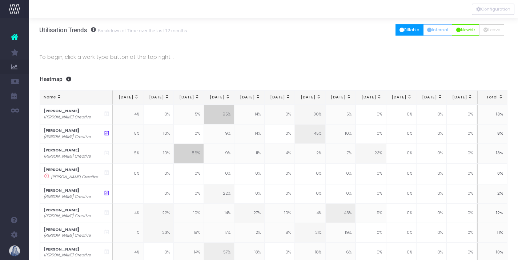  I want to click on th: Aug 25: activate to sort column ascending, so click(340, 97).